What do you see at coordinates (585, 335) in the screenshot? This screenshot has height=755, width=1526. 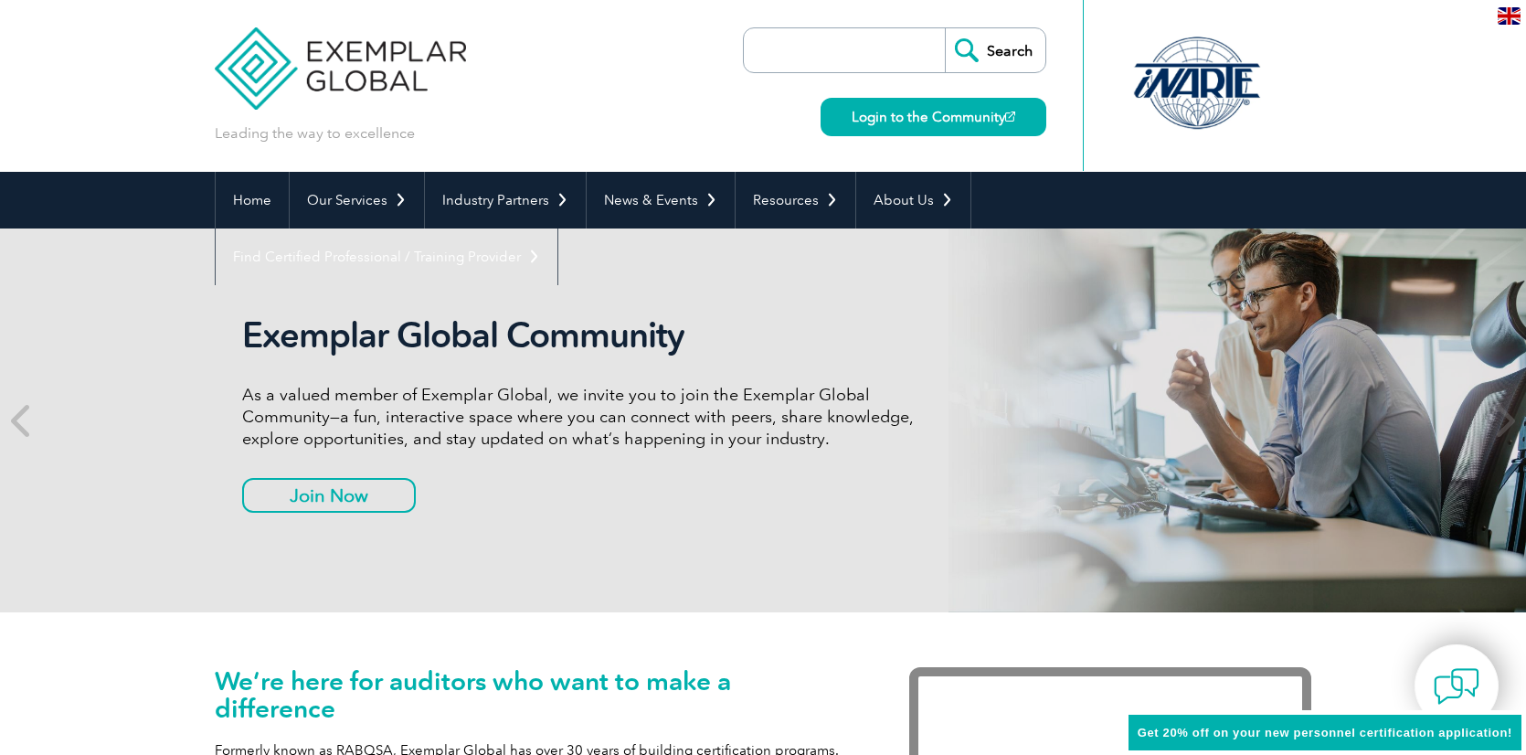 I see `h2: Exemplar Global Community` at bounding box center [585, 335].